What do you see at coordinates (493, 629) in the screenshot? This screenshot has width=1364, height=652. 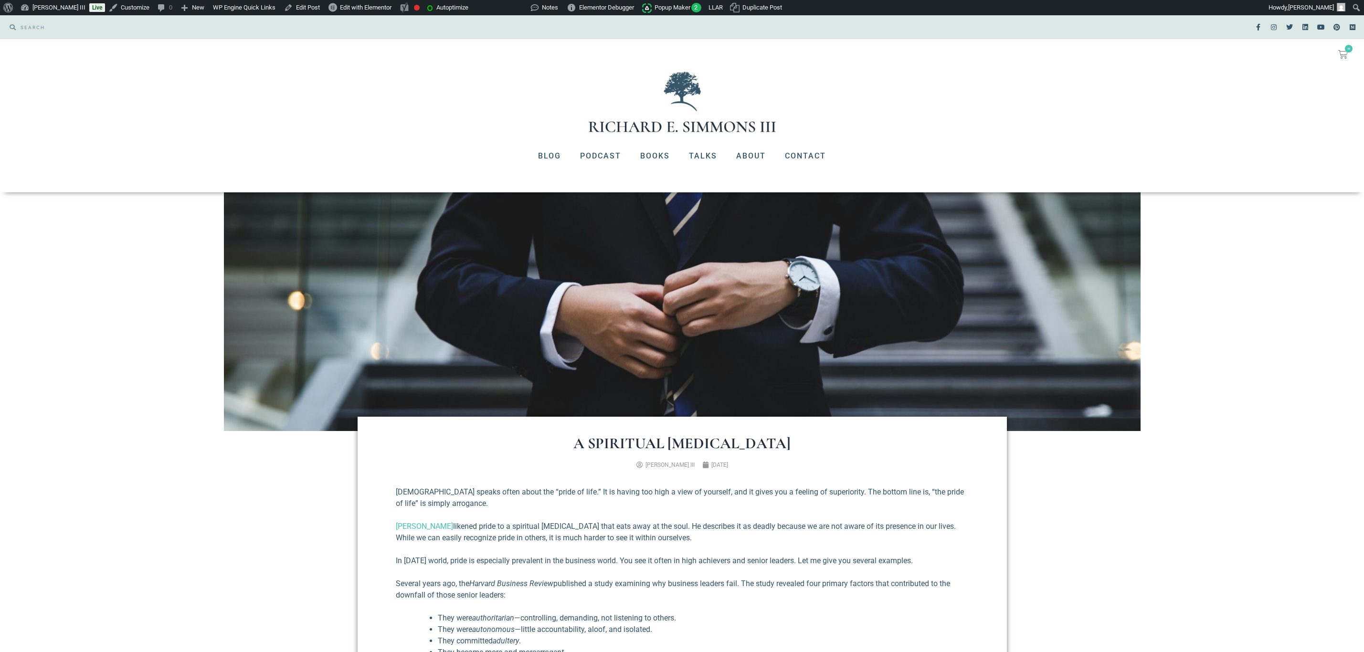 I see `em: autonomous` at bounding box center [493, 629].